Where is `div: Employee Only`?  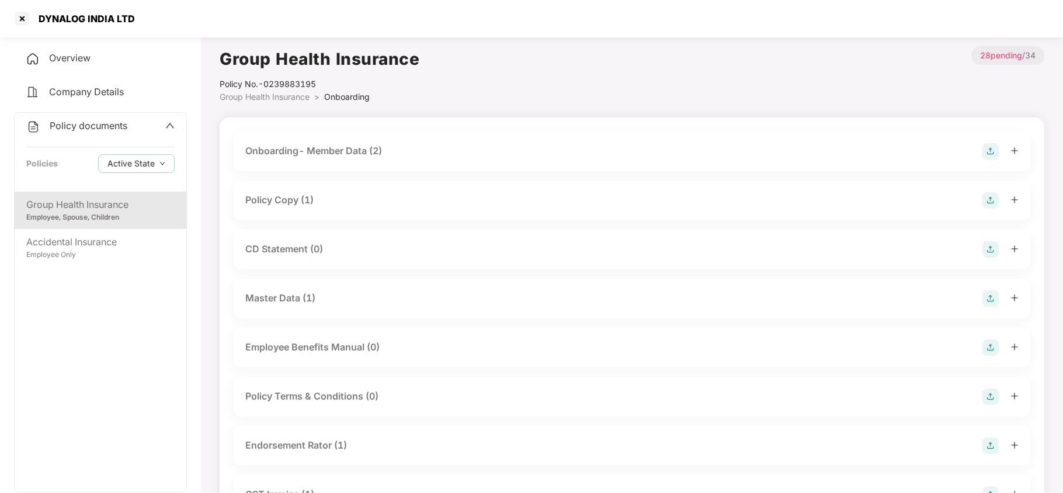
div: Employee Only is located at coordinates (100, 255).